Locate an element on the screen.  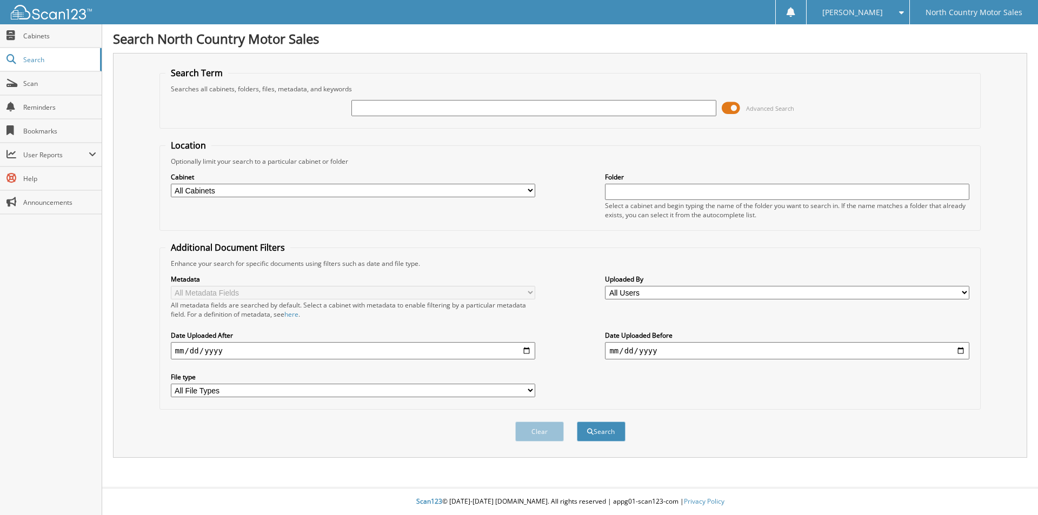
span: Announcements is located at coordinates (59, 202).